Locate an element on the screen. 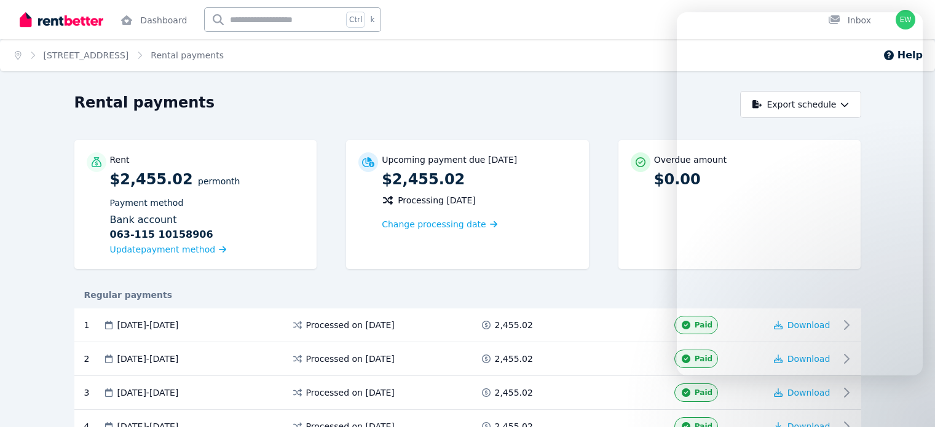 This screenshot has width=935, height=427. span: Download is located at coordinates (809, 393).